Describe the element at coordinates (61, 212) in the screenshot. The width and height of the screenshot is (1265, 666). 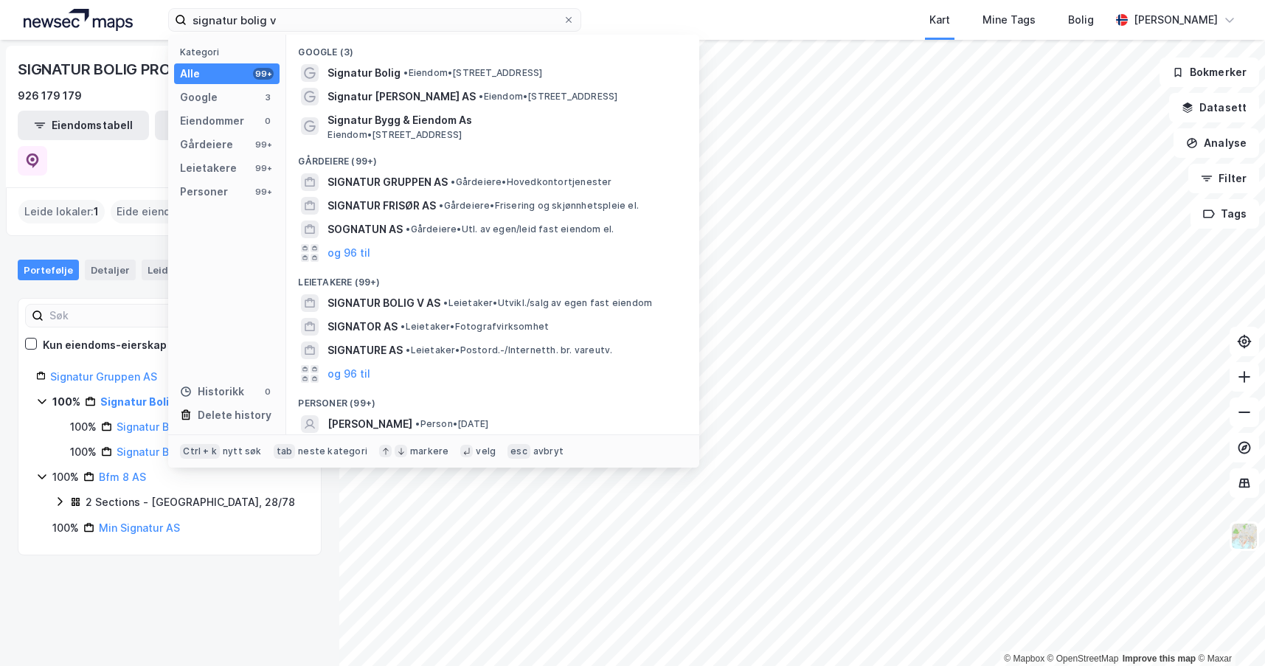
I see `div: Leide lokaler :` at that location.